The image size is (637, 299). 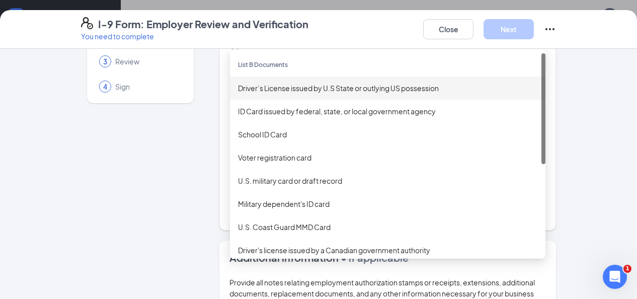 What do you see at coordinates (387, 204) in the screenshot?
I see `div: Military dependent's ID card` at bounding box center [387, 204].